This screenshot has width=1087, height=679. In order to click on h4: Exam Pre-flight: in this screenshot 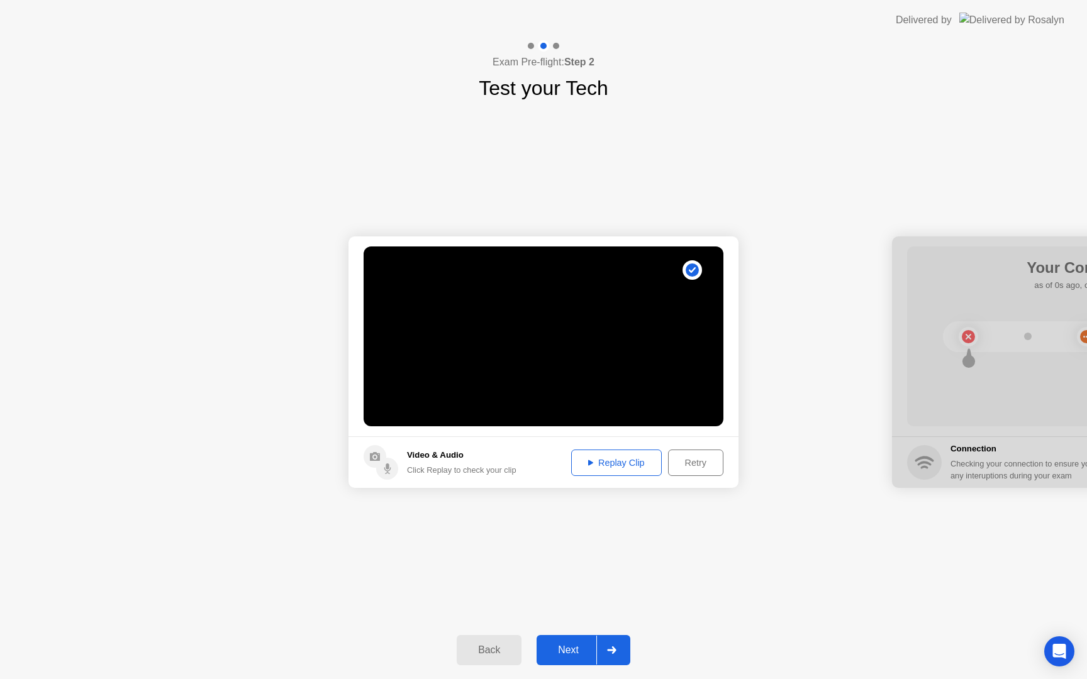, I will do `click(543, 62)`.